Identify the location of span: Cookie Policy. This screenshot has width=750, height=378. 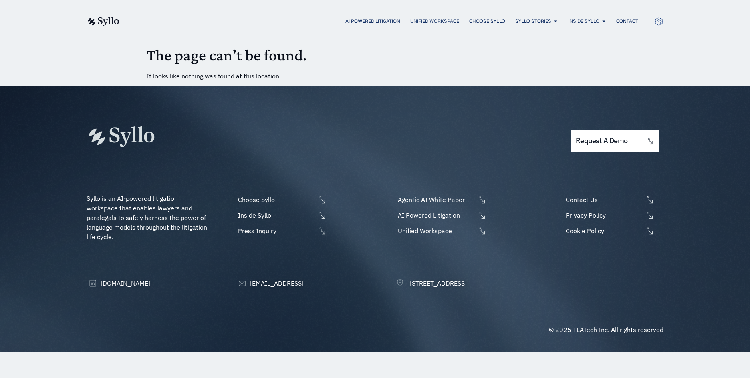
(603, 231).